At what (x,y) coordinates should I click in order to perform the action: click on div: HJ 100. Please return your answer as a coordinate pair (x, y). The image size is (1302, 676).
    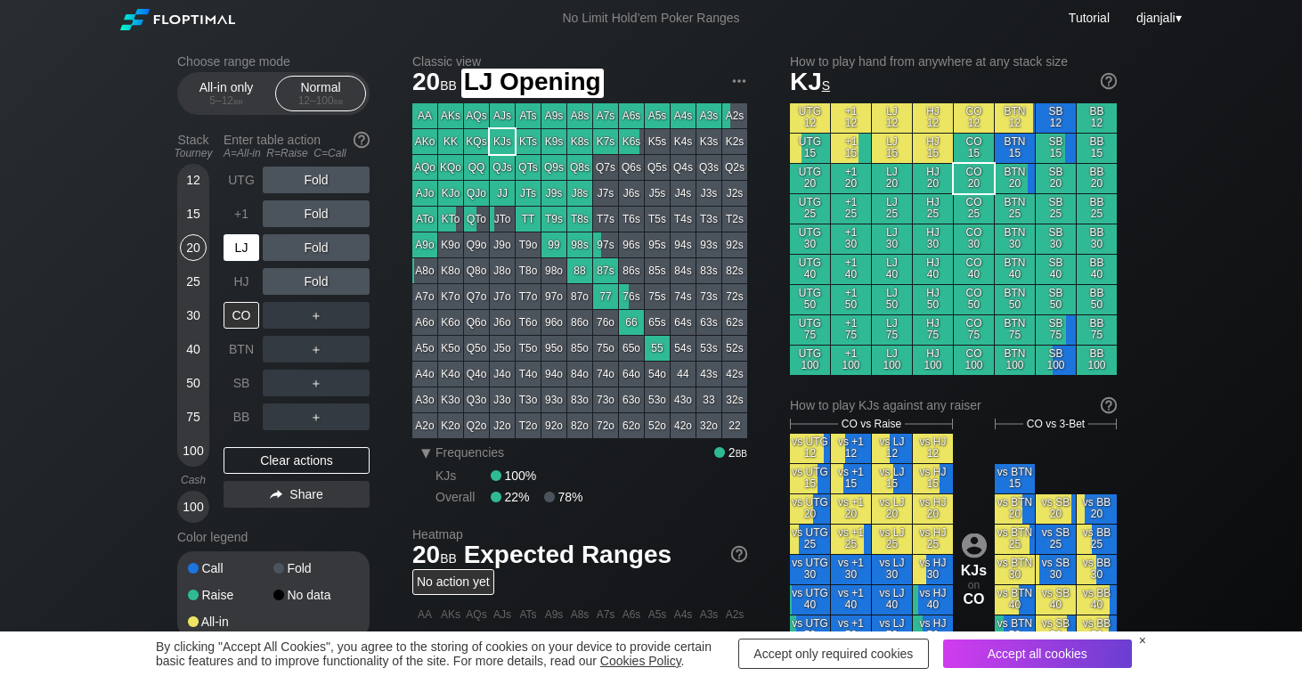
    Looking at the image, I should click on (932, 360).